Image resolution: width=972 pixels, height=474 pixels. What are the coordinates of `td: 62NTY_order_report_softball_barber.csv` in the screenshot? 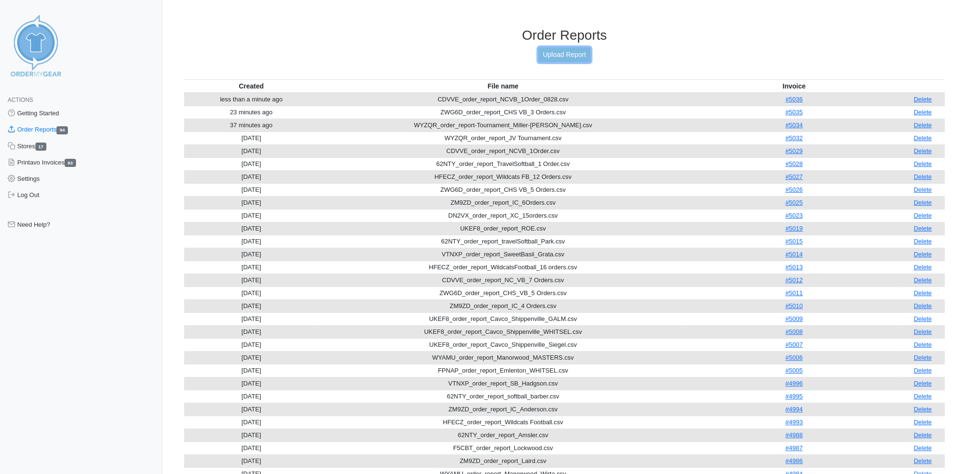 It's located at (503, 396).